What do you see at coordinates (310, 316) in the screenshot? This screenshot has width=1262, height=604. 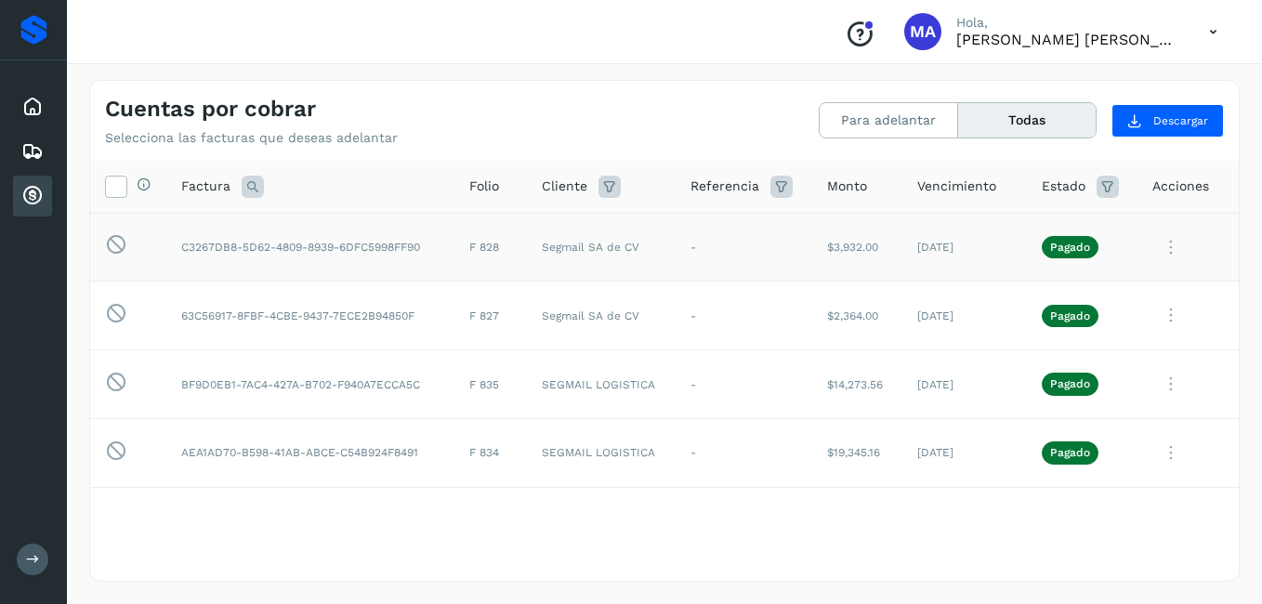 I see `td: 63C56917-8FBF-4CBE-9437-7ECE2B94850F` at bounding box center [310, 316].